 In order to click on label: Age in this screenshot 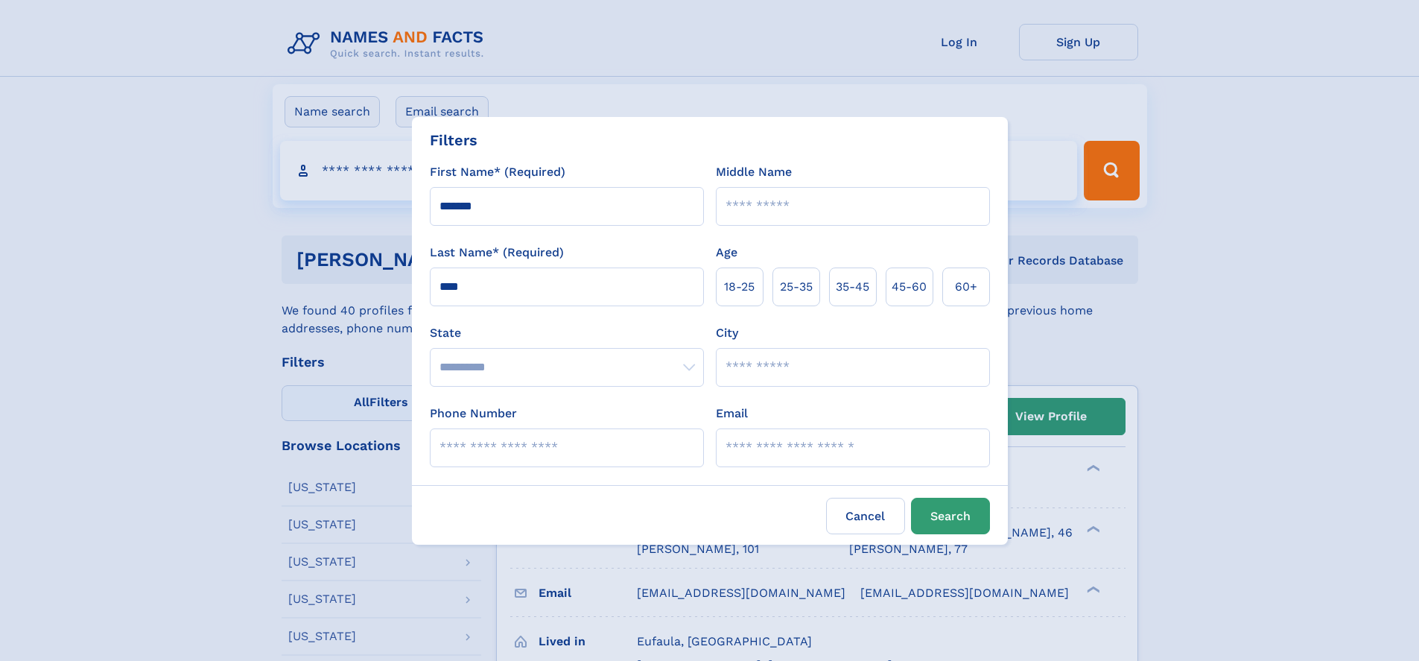, I will do `click(726, 253)`.